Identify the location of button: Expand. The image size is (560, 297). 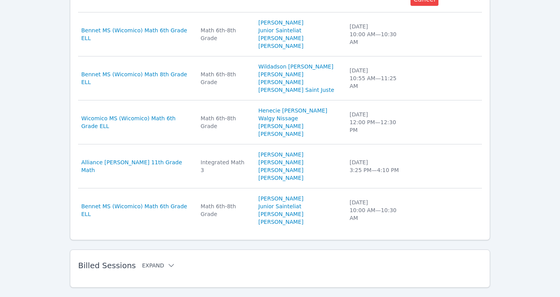
(159, 265).